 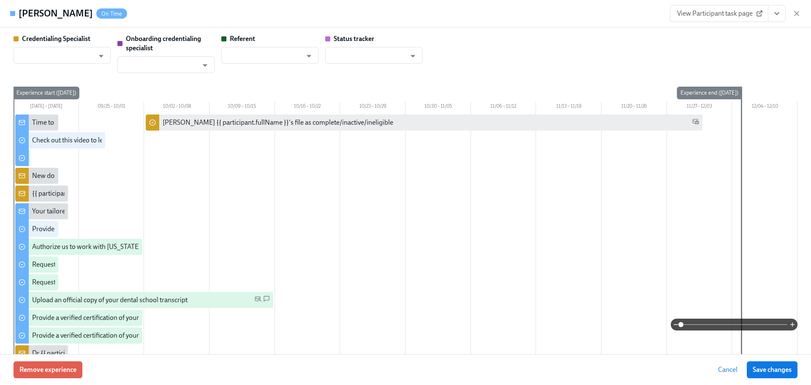 What do you see at coordinates (765, 107) in the screenshot?
I see `div: 12/04 – 12/10` at bounding box center [765, 107].